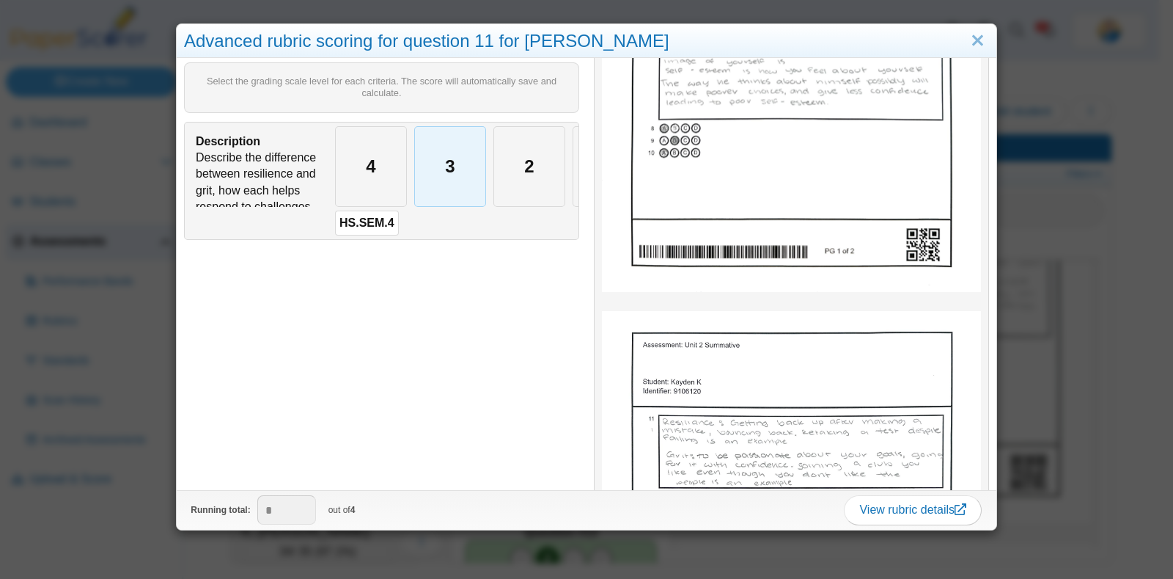 Image resolution: width=1173 pixels, height=579 pixels. Describe the element at coordinates (228, 141) in the screenshot. I see `b: Description` at that location.